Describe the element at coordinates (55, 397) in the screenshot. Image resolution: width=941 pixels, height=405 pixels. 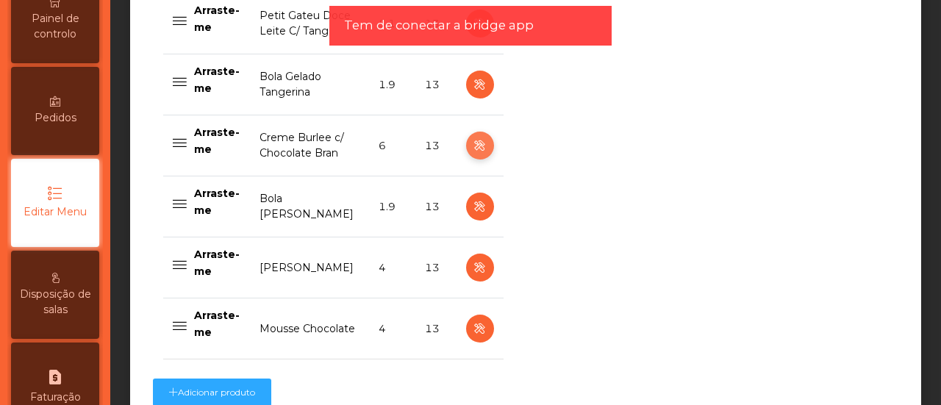
I see `span: Faturação` at that location.